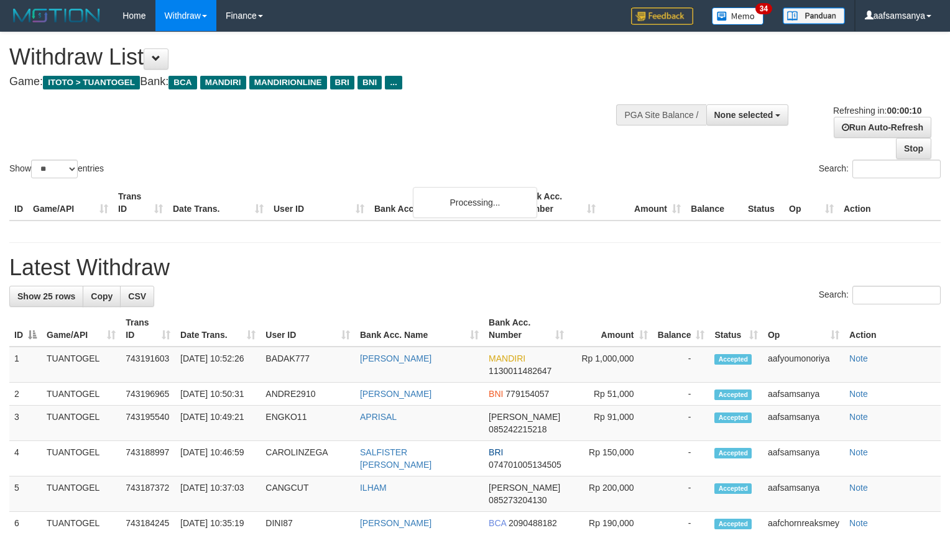  Describe the element at coordinates (137, 296) in the screenshot. I see `span: CSV` at that location.